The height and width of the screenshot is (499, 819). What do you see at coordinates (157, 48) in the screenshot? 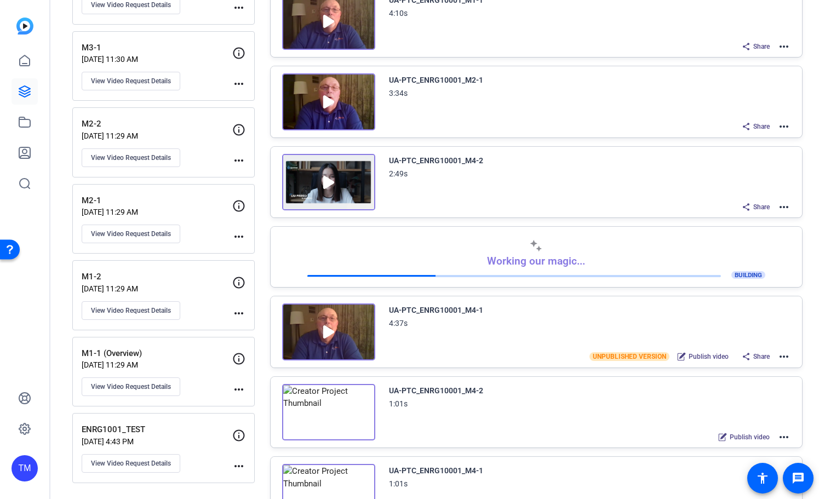
I see `p: M3-1` at bounding box center [157, 48].